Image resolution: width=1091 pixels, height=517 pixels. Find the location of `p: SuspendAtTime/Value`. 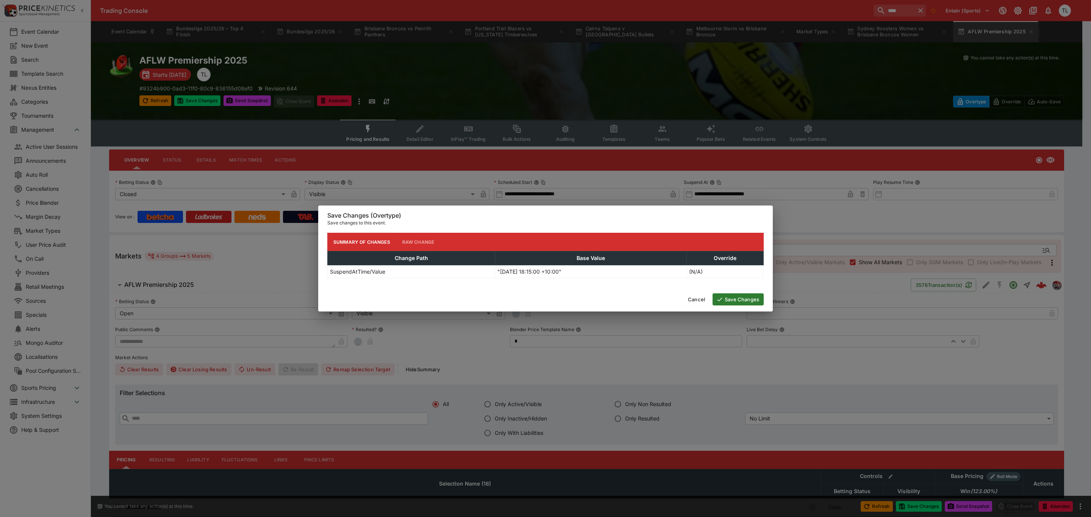

p: SuspendAtTime/Value is located at coordinates (358, 272).